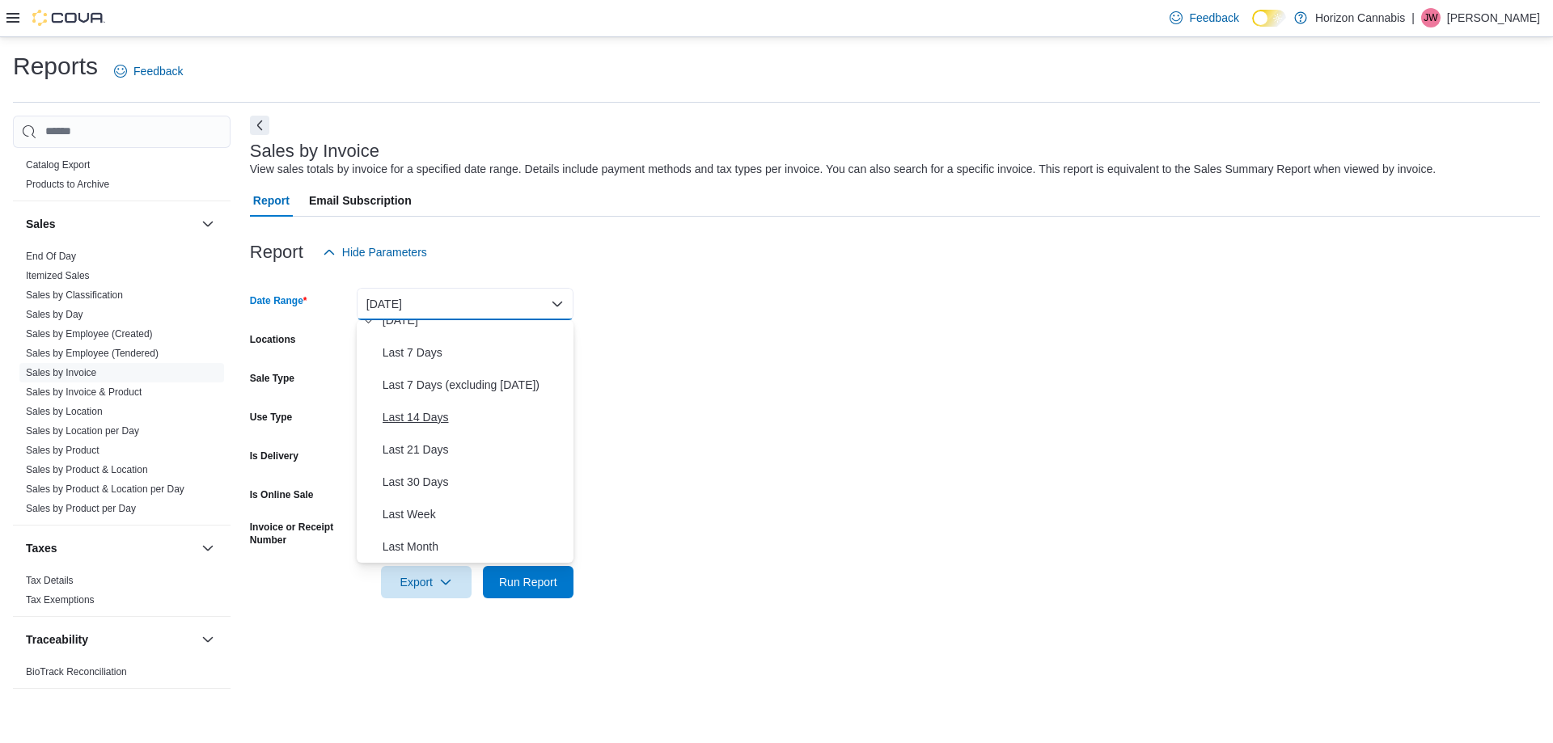 The height and width of the screenshot is (743, 1553). I want to click on a: Sales by Product, so click(62, 450).